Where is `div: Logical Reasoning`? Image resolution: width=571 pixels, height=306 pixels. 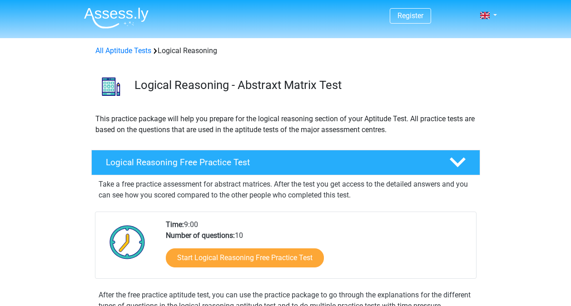 div: Logical Reasoning is located at coordinates (286, 51).